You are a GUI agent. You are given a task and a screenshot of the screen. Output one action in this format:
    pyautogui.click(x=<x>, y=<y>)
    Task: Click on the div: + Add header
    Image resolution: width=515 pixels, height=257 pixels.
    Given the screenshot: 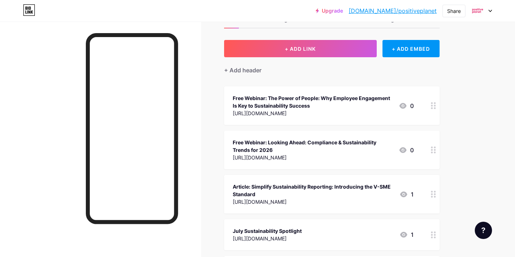 What is the action you would take?
    pyautogui.click(x=243, y=70)
    